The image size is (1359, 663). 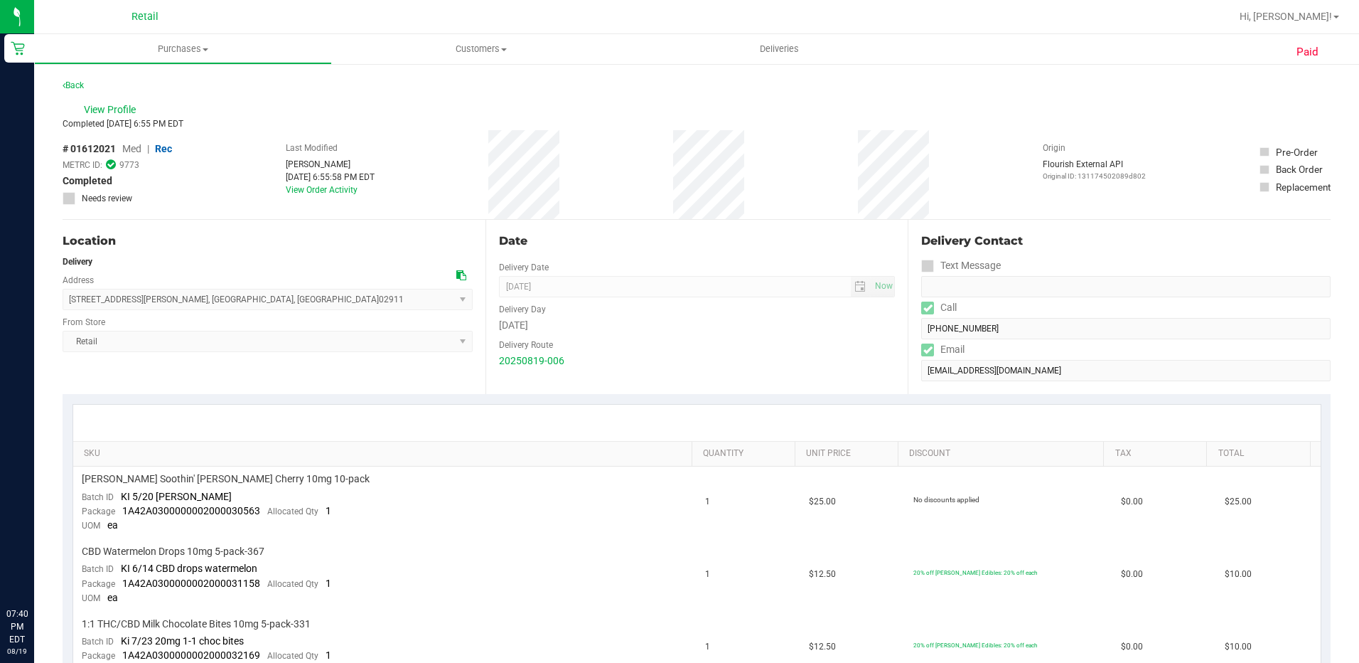 What do you see at coordinates (311, 148) in the screenshot?
I see `label: Last Modified` at bounding box center [311, 148].